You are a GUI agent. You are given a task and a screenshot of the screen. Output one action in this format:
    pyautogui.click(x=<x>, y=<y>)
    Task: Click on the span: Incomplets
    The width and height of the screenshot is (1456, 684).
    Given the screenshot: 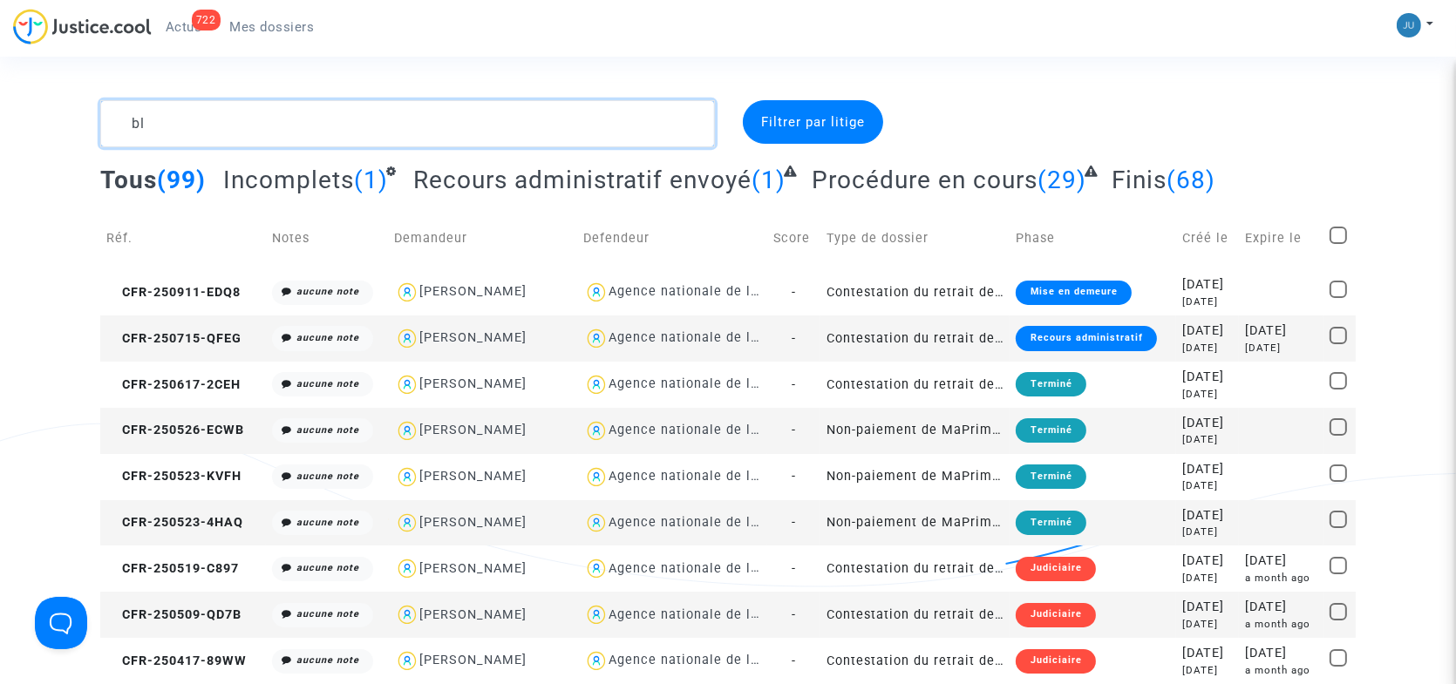 What is the action you would take?
    pyautogui.click(x=289, y=180)
    